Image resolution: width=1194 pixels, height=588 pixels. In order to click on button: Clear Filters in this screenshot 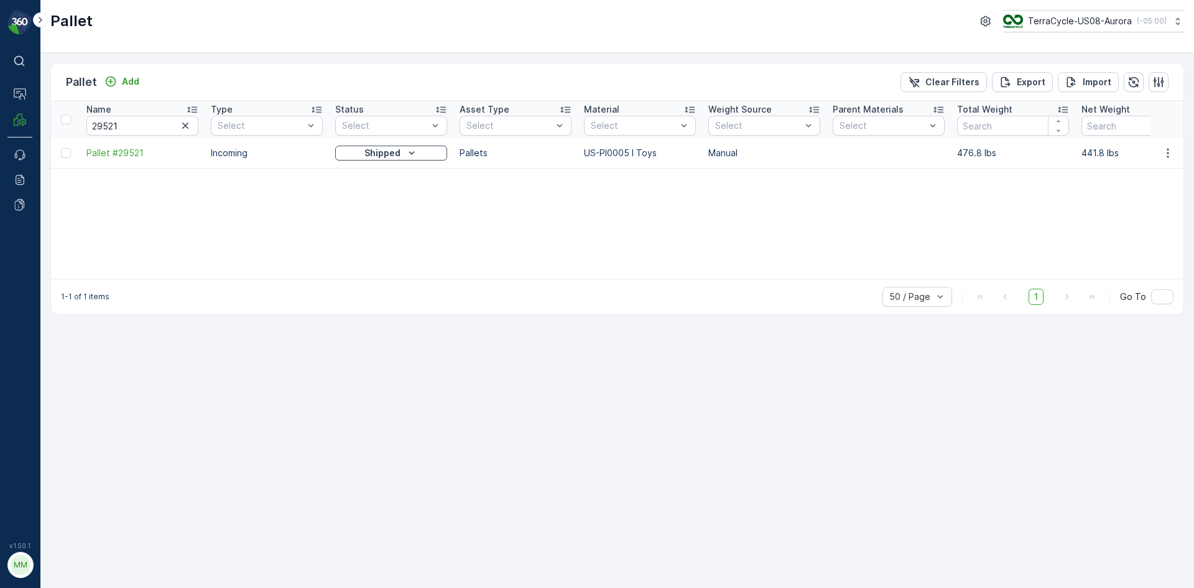, I will do `click(944, 82)`.